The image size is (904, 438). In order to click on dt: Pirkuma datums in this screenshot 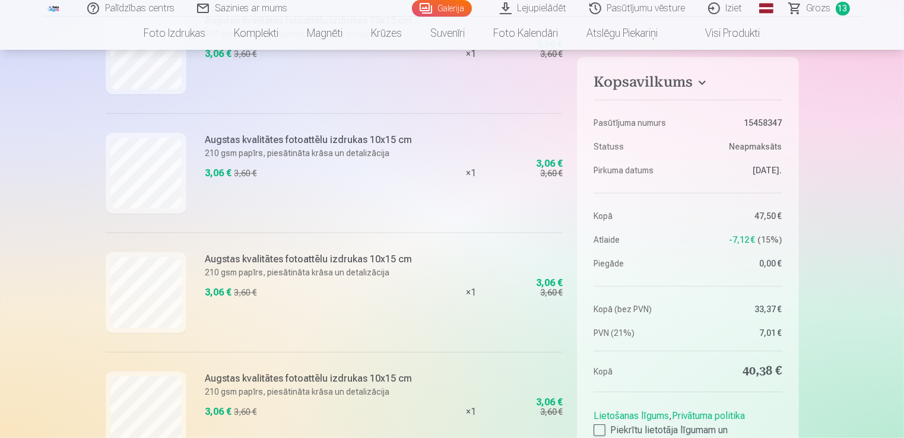, I will do `click(638, 170)`.